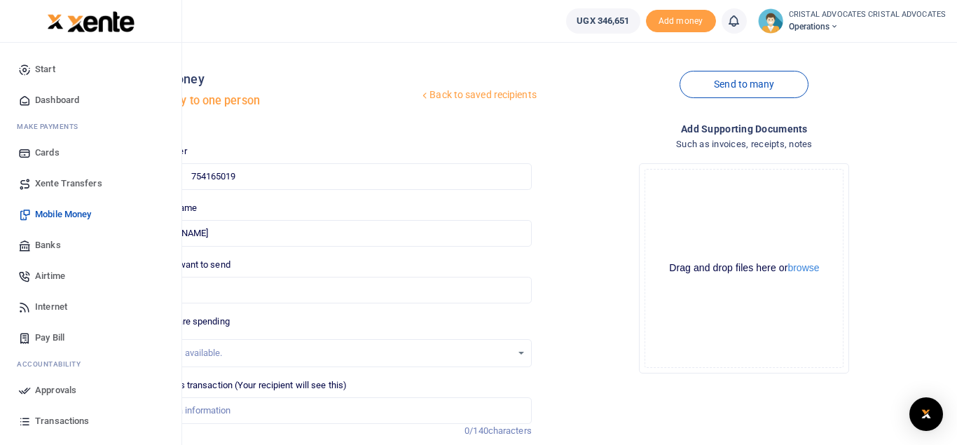  What do you see at coordinates (50, 276) in the screenshot?
I see `span: Airtime` at bounding box center [50, 276].